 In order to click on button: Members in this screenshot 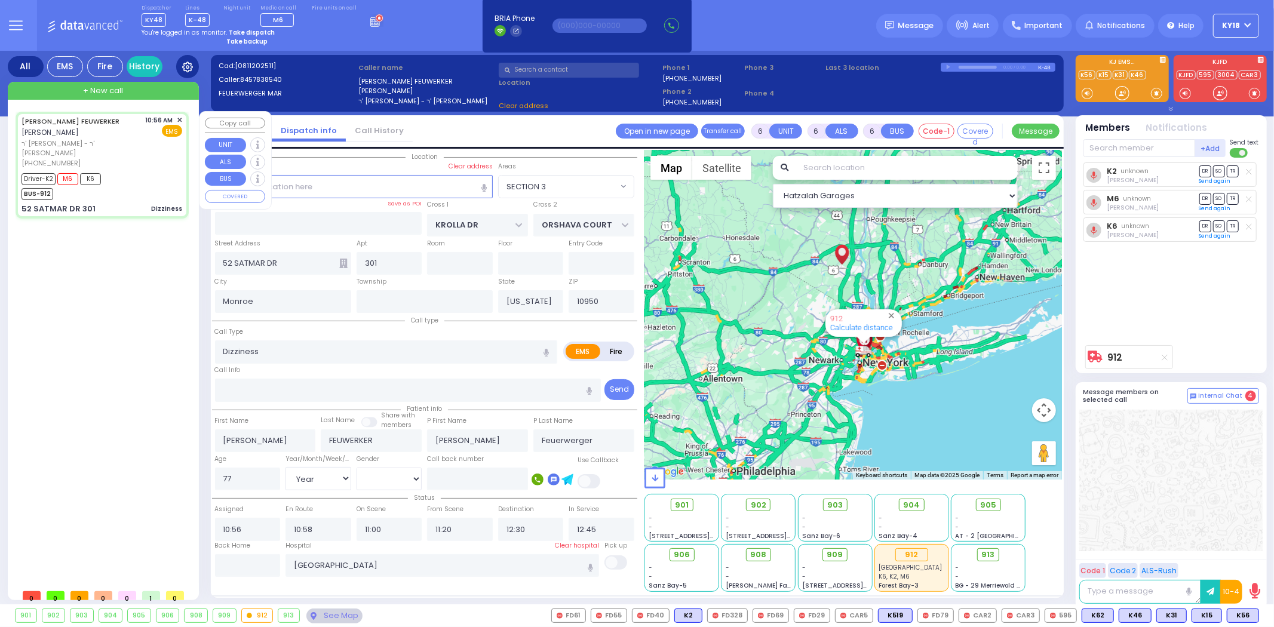, I will do `click(1108, 128)`.